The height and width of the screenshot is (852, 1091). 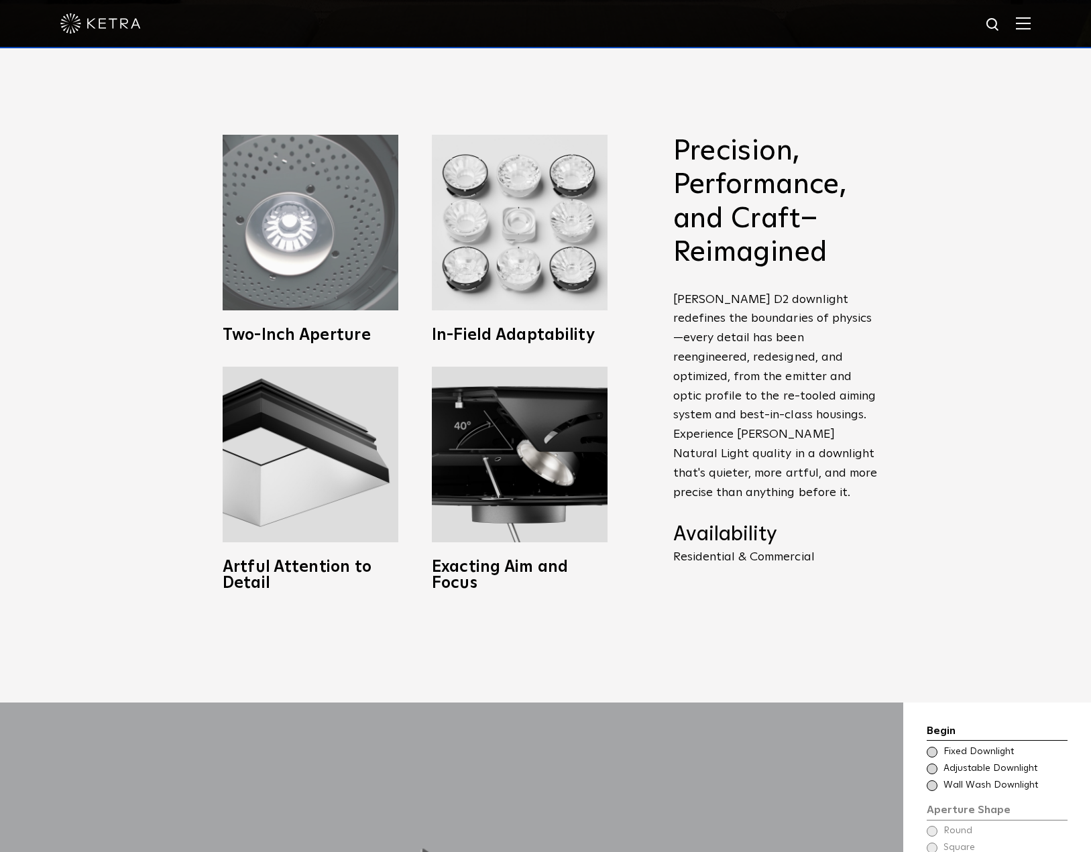 I want to click on span: Adjustable Downlight, so click(x=1005, y=769).